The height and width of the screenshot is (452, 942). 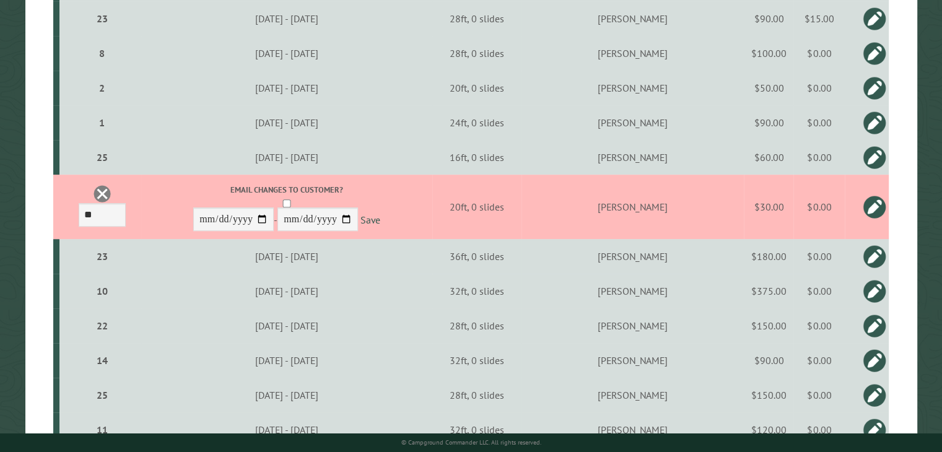 I want to click on td: 16ft, 0 slides, so click(x=477, y=157).